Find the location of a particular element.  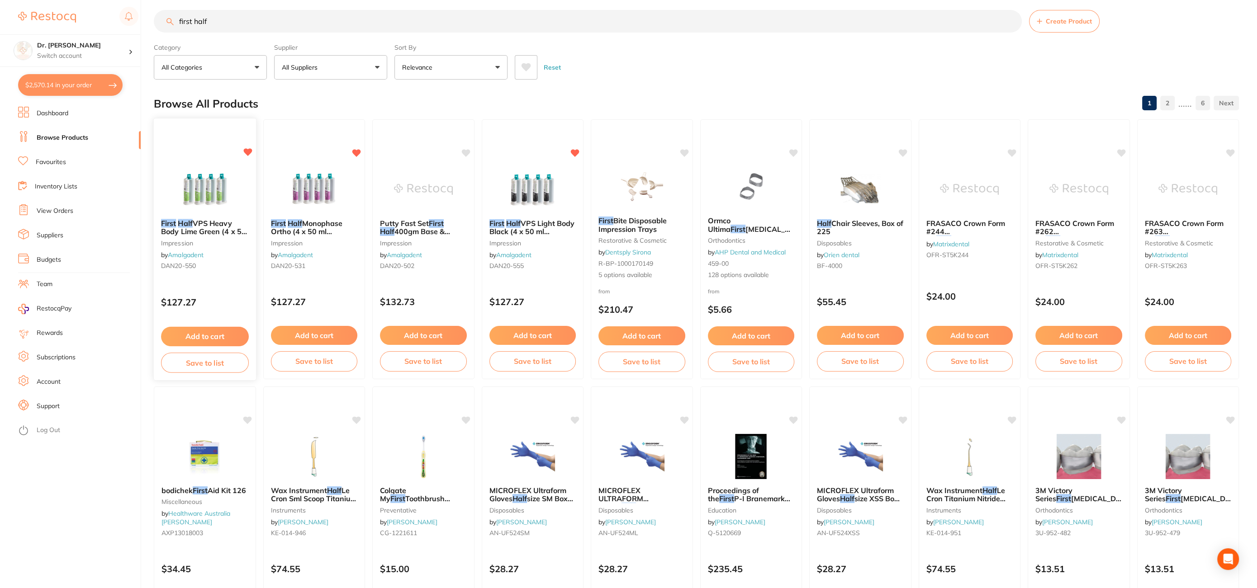

span: Aid Kit 126 is located at coordinates (227, 491).